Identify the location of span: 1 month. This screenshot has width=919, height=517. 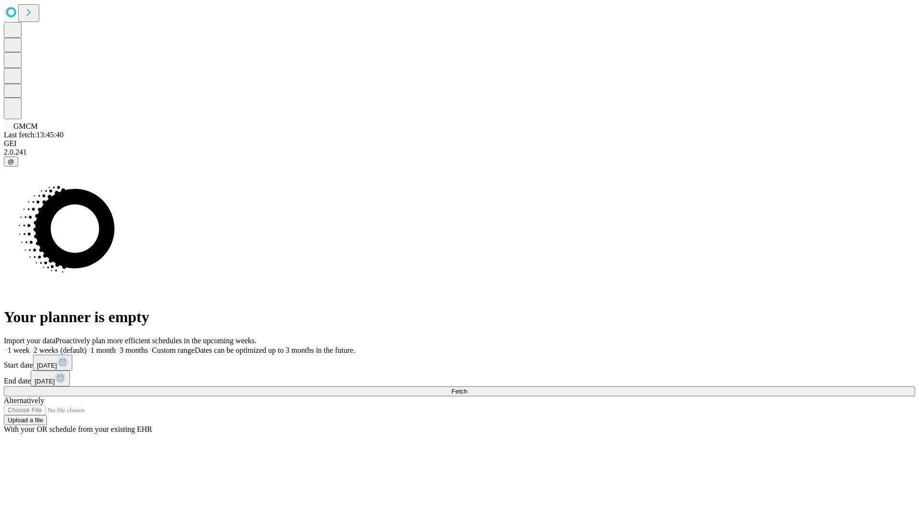
(103, 350).